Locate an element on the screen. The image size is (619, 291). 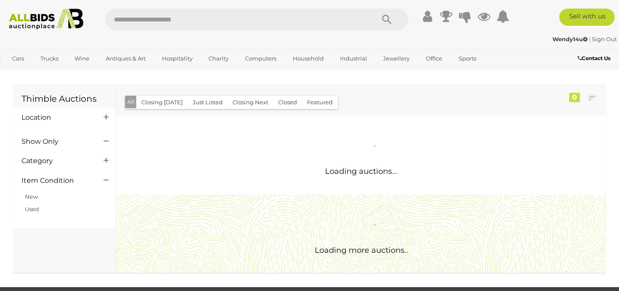
b: Contact Us is located at coordinates (594, 58).